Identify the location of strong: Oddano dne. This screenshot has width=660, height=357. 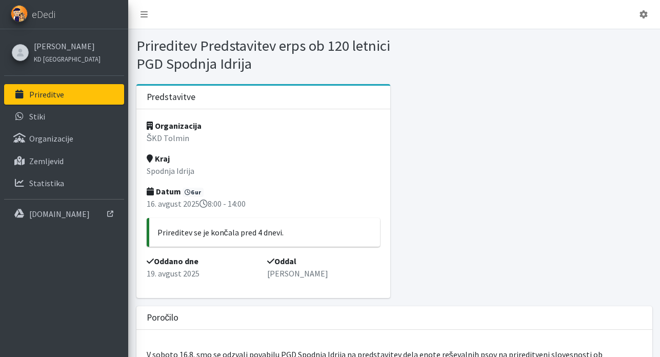
(172, 261).